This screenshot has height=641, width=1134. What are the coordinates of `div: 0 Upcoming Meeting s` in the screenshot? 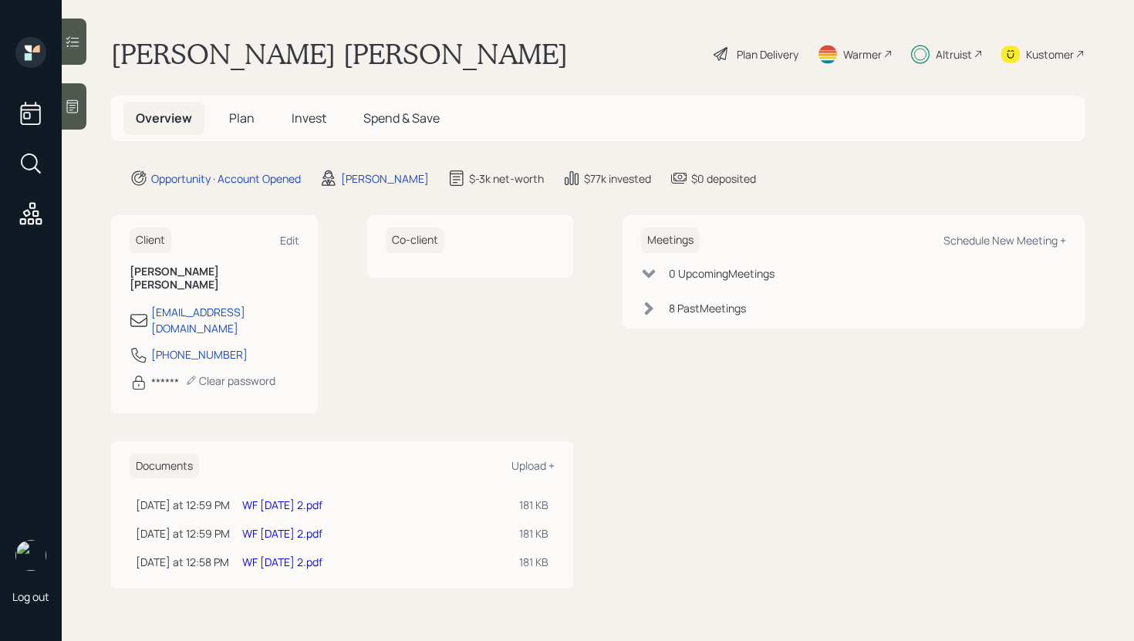 It's located at (721, 273).